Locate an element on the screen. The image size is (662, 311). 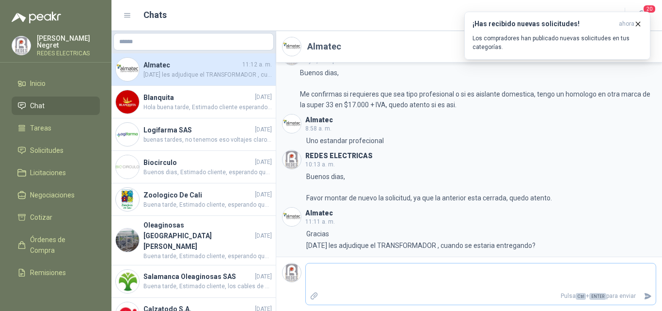
span: Negociaciones is located at coordinates (52, 195).